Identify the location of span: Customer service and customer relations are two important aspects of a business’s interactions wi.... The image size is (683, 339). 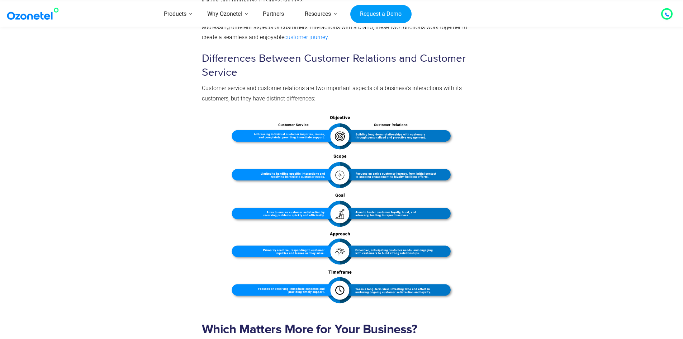
(332, 93).